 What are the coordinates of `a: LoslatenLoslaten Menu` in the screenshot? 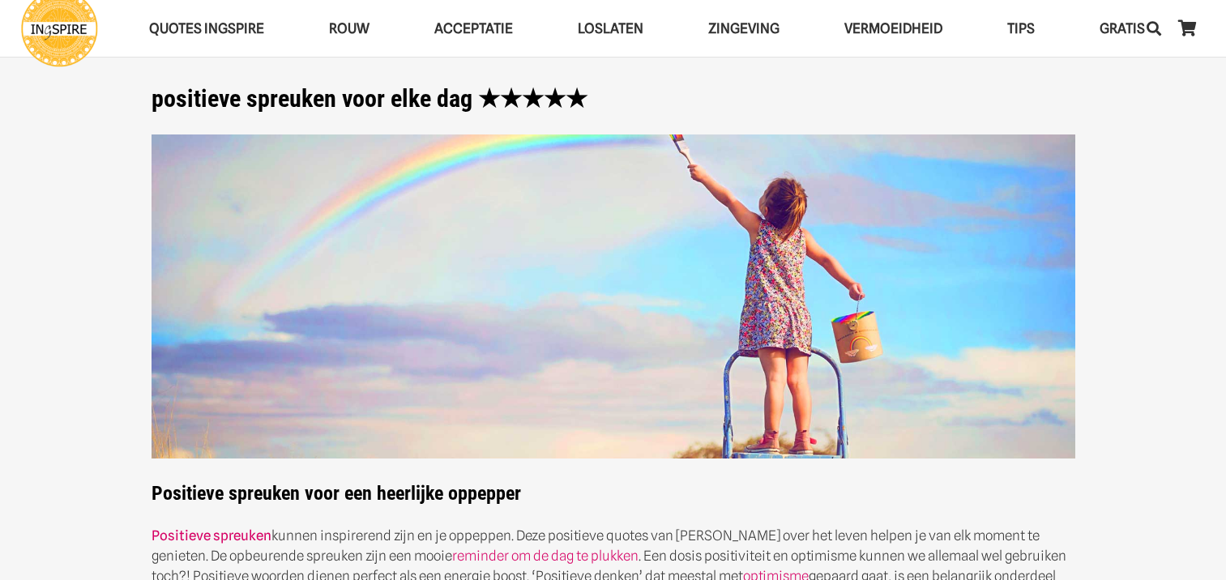 It's located at (610, 28).